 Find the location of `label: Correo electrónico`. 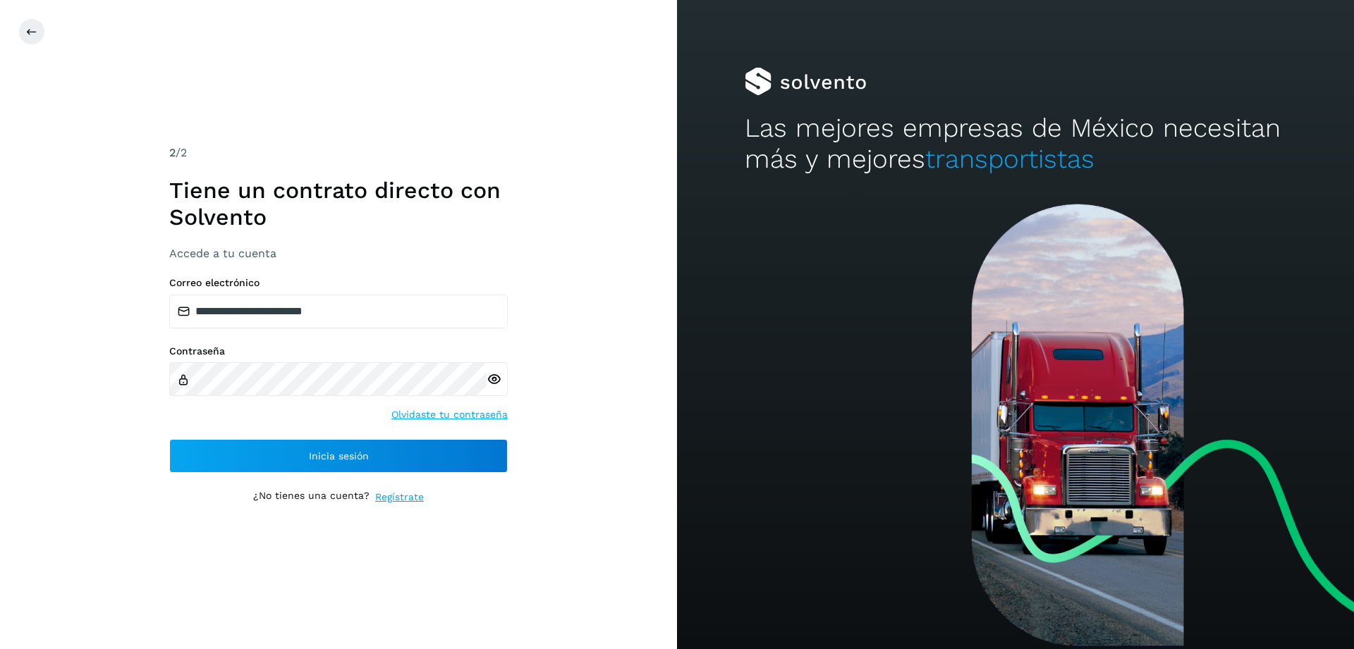

label: Correo electrónico is located at coordinates (338, 283).